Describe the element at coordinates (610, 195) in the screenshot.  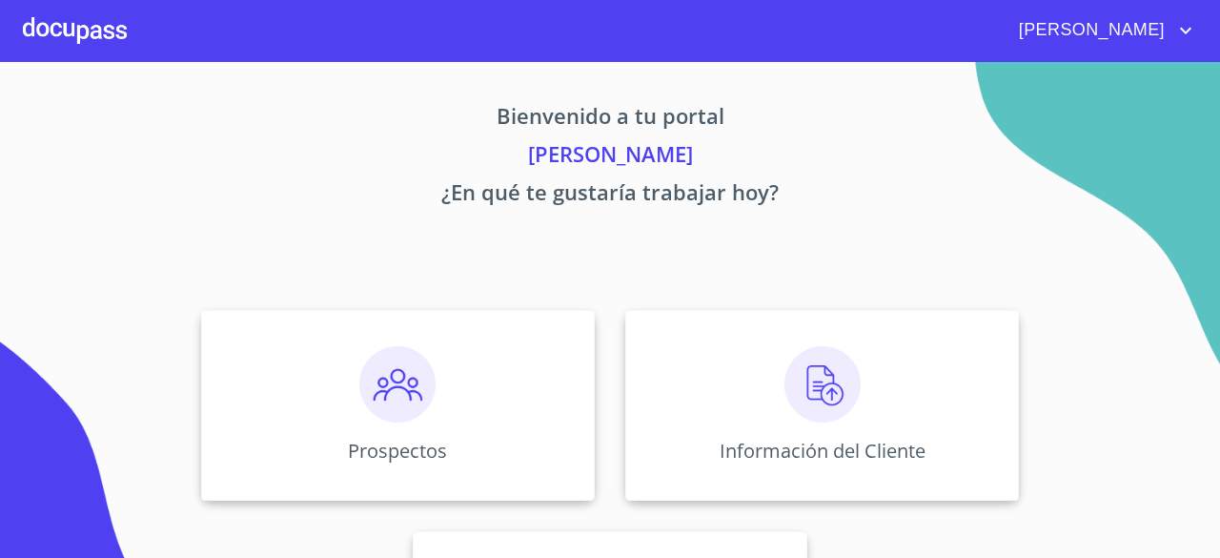
I see `p: ¿En qué te gustaría trabajar hoy?` at that location.